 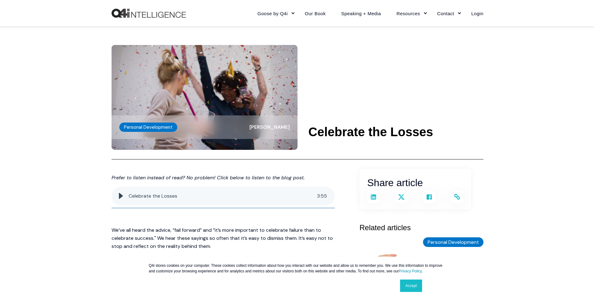 What do you see at coordinates (322, 196) in the screenshot?
I see `div: 3 : 55` at bounding box center [322, 196].